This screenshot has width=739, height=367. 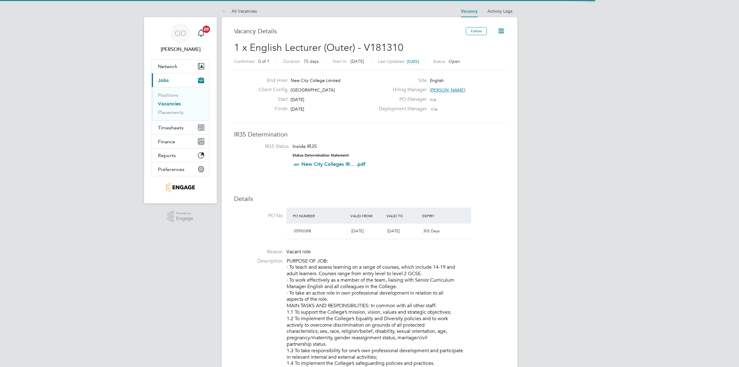 I want to click on span: Timesheets, so click(x=171, y=128).